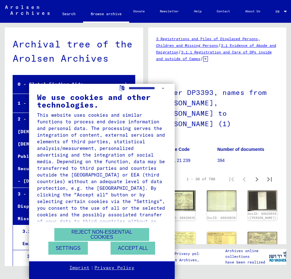 The image size is (291, 279). I want to click on div: This website uses cookies and similar functions to process end device information and personal da..., so click(102, 171).